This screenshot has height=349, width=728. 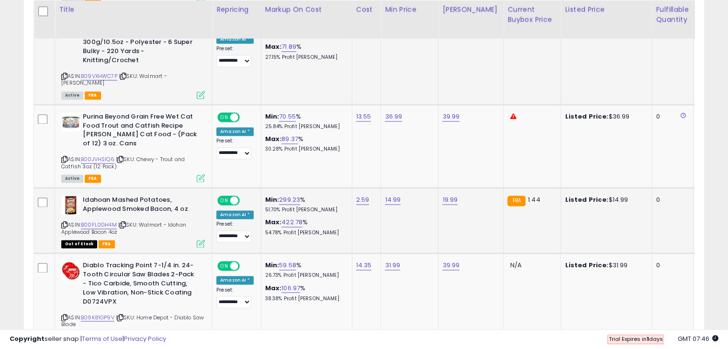 What do you see at coordinates (27, 339) in the screenshot?
I see `strong: Copyright` at bounding box center [27, 339].